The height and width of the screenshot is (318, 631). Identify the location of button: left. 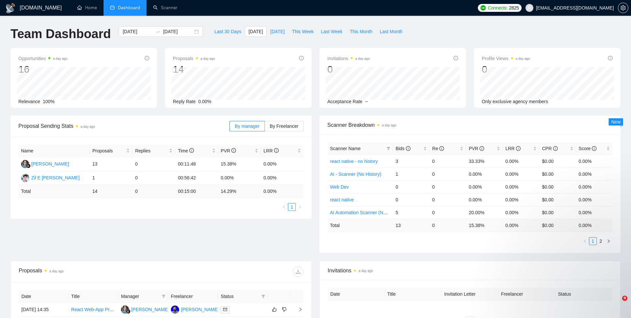
(284, 207).